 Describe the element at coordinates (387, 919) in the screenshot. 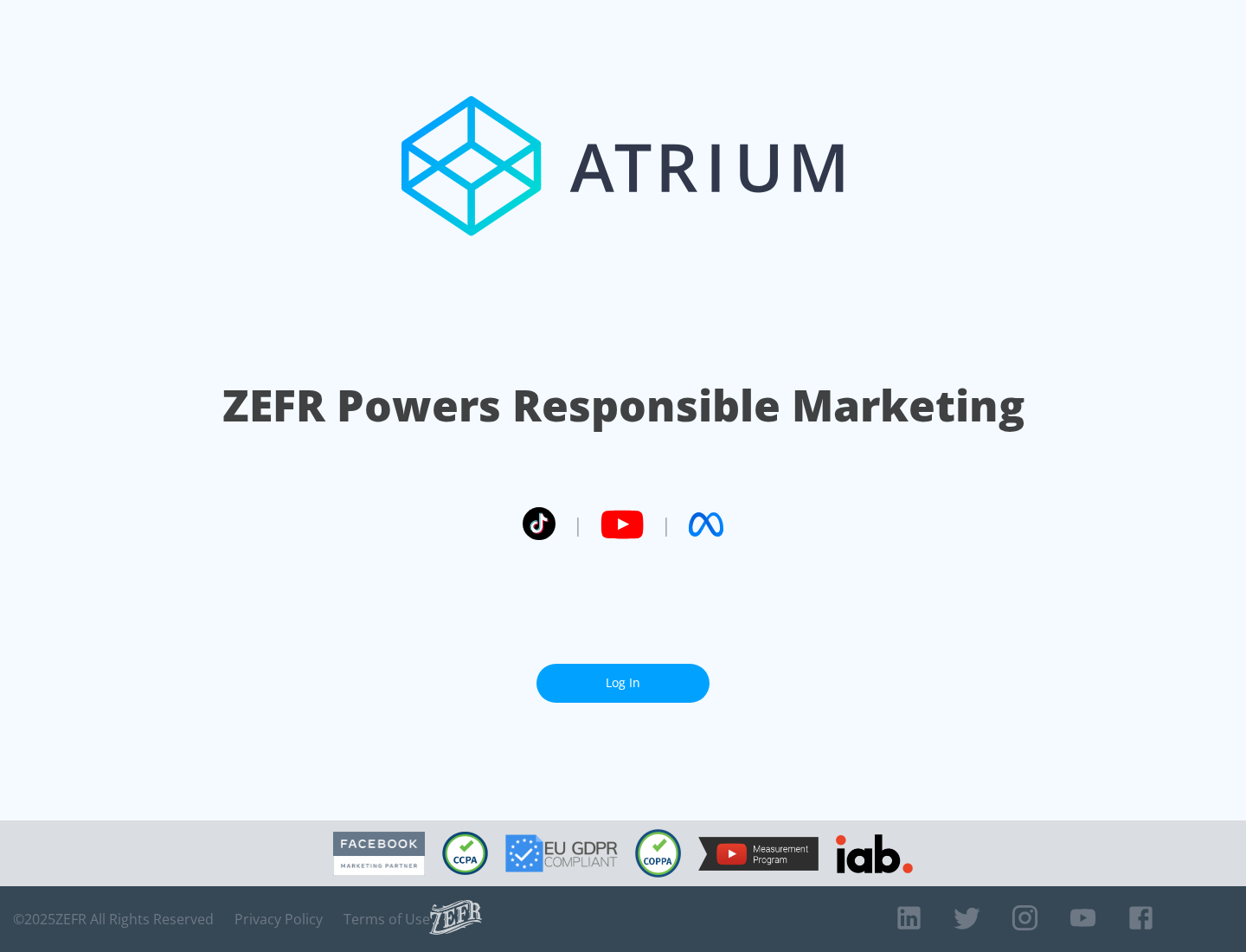

I see `a: Terms of Use` at that location.